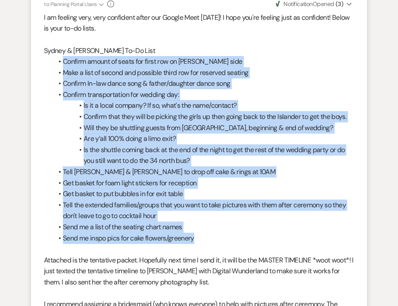 Image resolution: width=398 pixels, height=306 pixels. I want to click on li: Send me inspo pics for cake flowers/greenery, so click(203, 238).